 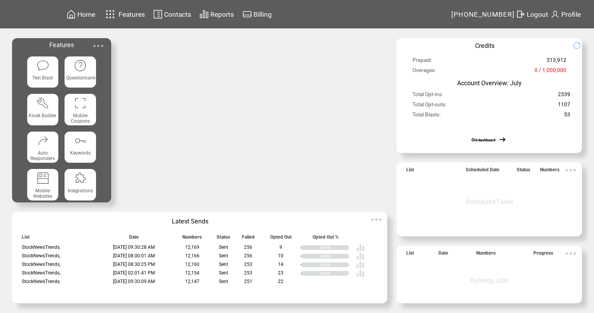 I want to click on img: mobile-websites.svg, so click(x=43, y=178).